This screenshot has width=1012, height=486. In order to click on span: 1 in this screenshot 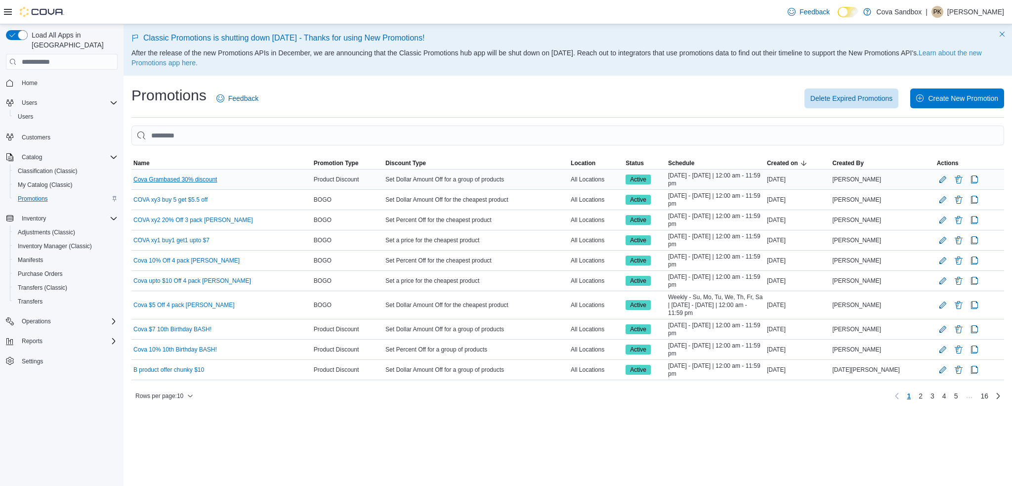, I will do `click(909, 396)`.